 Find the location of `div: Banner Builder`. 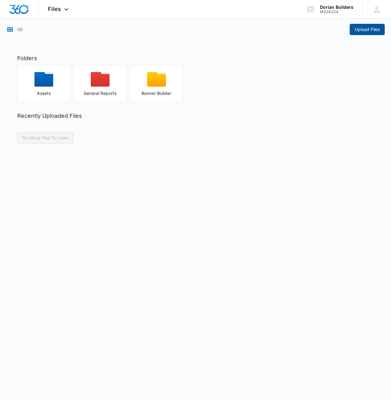

div: Banner Builder is located at coordinates (157, 93).